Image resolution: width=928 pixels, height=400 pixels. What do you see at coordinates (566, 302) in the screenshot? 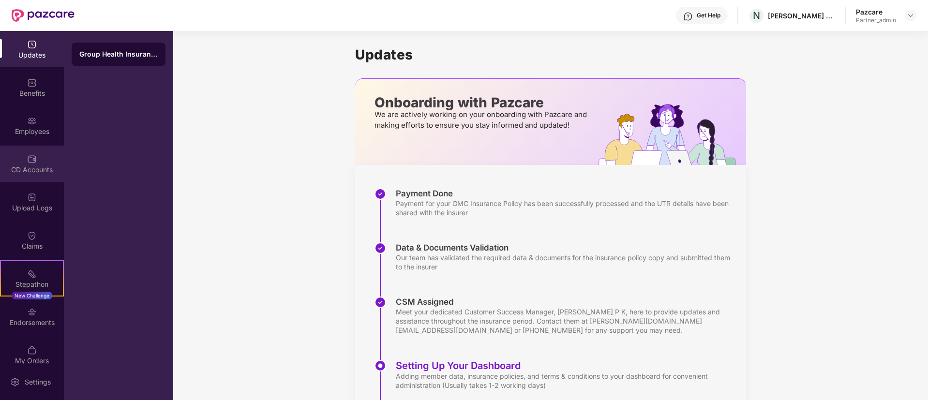
I see `div: CSM Assigned` at bounding box center [566, 302].